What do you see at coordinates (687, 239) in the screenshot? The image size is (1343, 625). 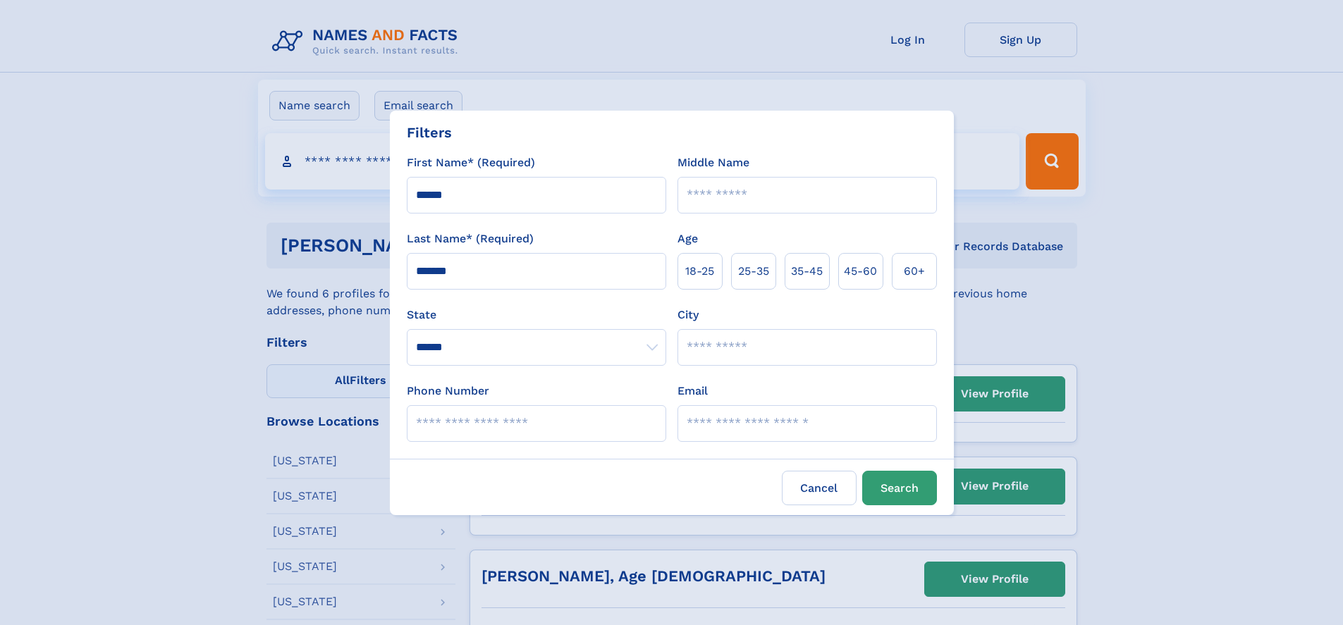 I see `label: Age` at bounding box center [687, 239].